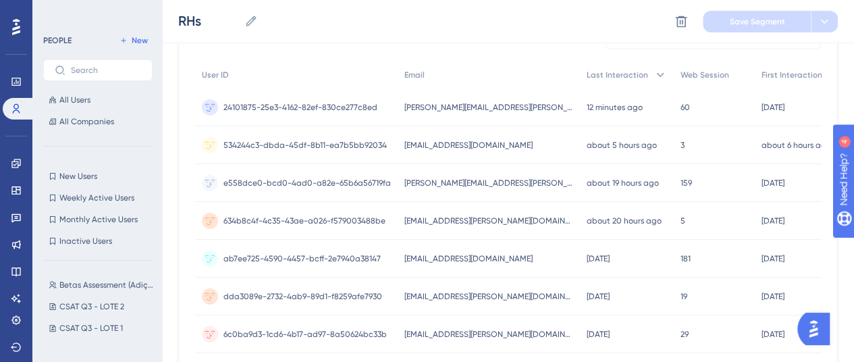 This screenshot has width=854, height=362. Describe the element at coordinates (415, 75) in the screenshot. I see `span: Email` at that location.